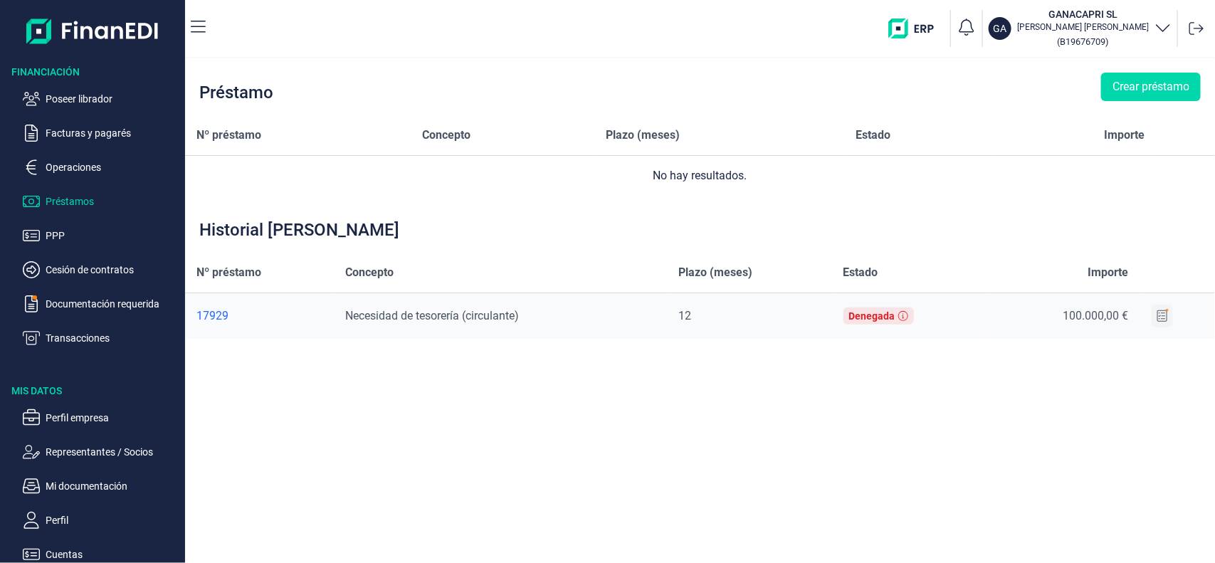 The image size is (1215, 563). Describe the element at coordinates (112, 520) in the screenshot. I see `p: Perfil` at that location.